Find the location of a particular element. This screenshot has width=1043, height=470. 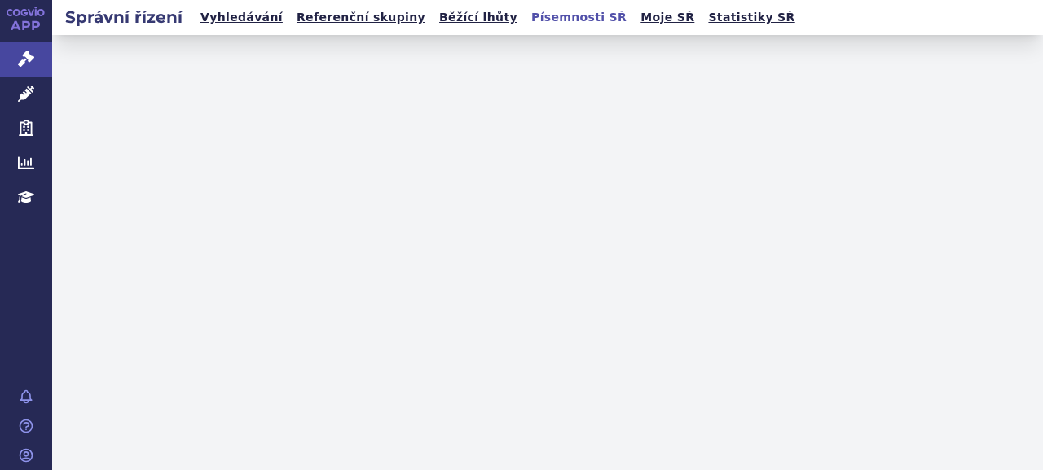

a: Vyhledávání is located at coordinates (241, 17).